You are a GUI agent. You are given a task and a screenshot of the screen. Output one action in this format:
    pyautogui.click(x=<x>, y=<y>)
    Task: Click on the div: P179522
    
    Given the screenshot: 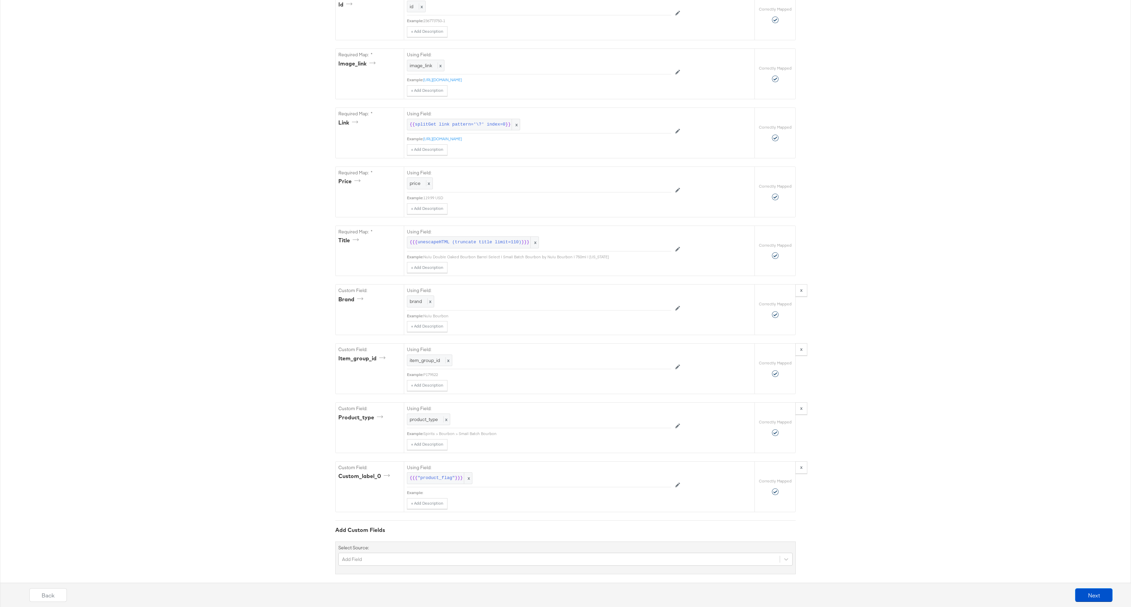 What is the action you would take?
    pyautogui.click(x=547, y=375)
    